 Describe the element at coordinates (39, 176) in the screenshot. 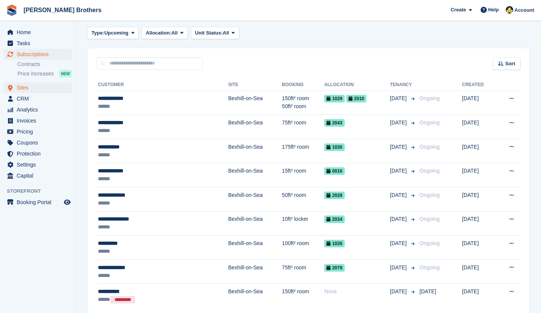

I see `span: Capital` at that location.